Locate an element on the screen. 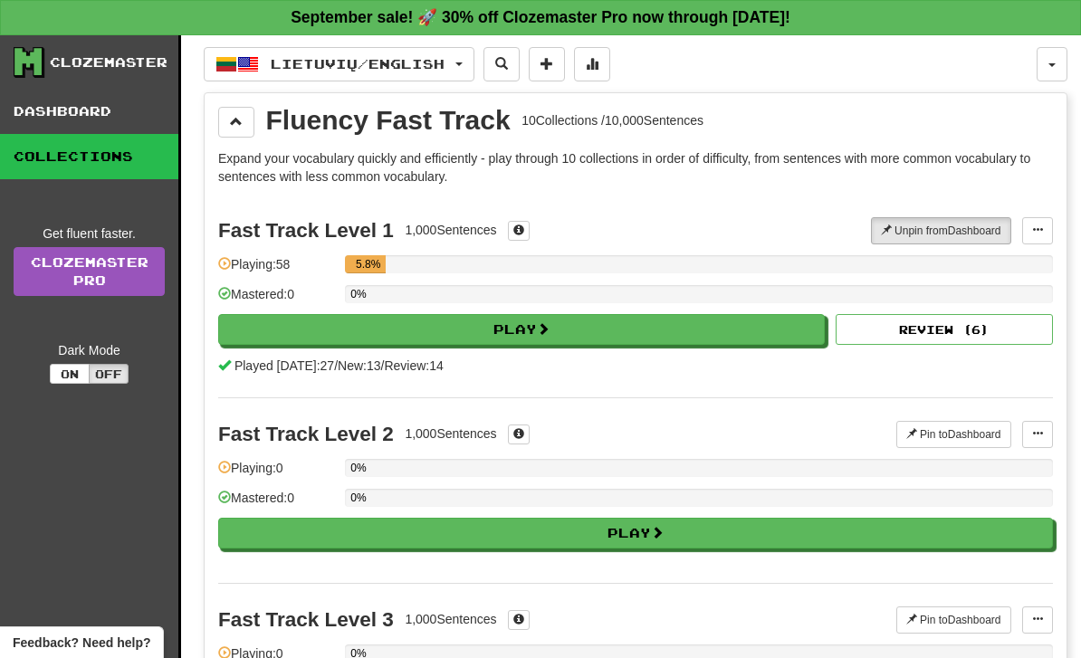  span: Lietuvių / English is located at coordinates (358, 63).